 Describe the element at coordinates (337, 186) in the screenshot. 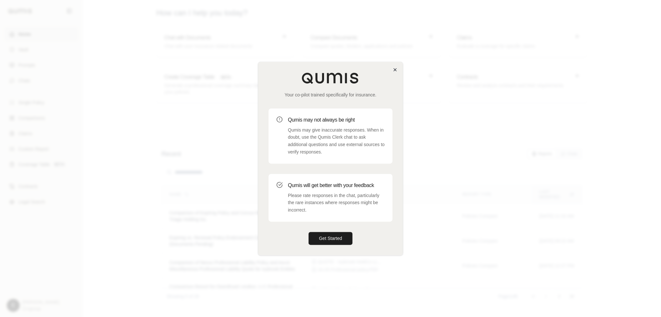

I see `h3: Qumis will get better with your feedback` at that location.